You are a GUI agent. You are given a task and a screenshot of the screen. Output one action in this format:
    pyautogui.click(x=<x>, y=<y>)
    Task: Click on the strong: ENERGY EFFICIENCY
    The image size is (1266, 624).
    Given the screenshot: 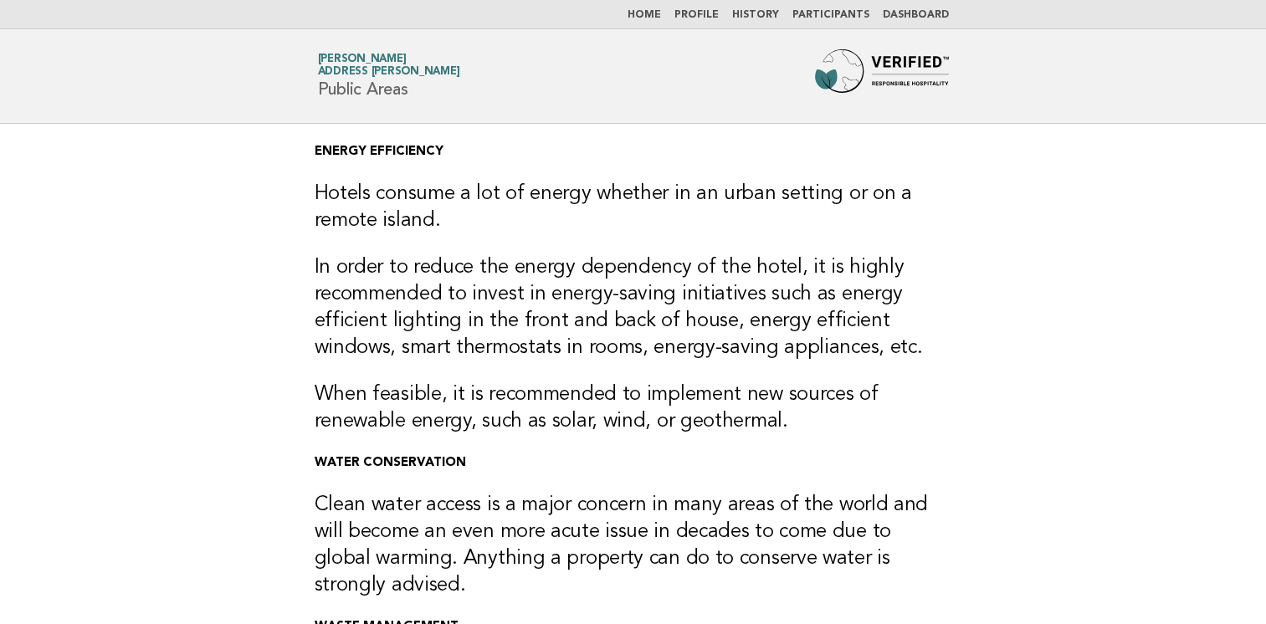 What is the action you would take?
    pyautogui.click(x=379, y=152)
    